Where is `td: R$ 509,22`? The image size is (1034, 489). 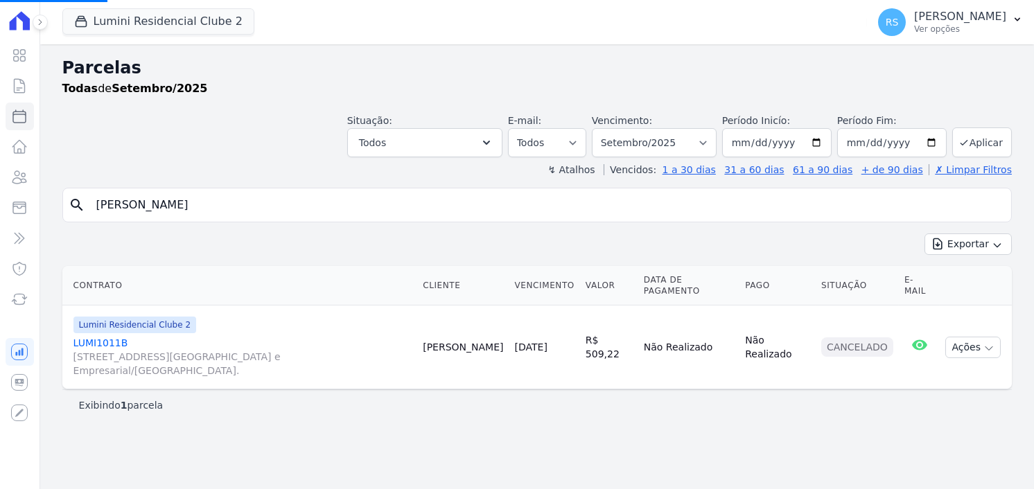
td: R$ 509,22 is located at coordinates (609, 347).